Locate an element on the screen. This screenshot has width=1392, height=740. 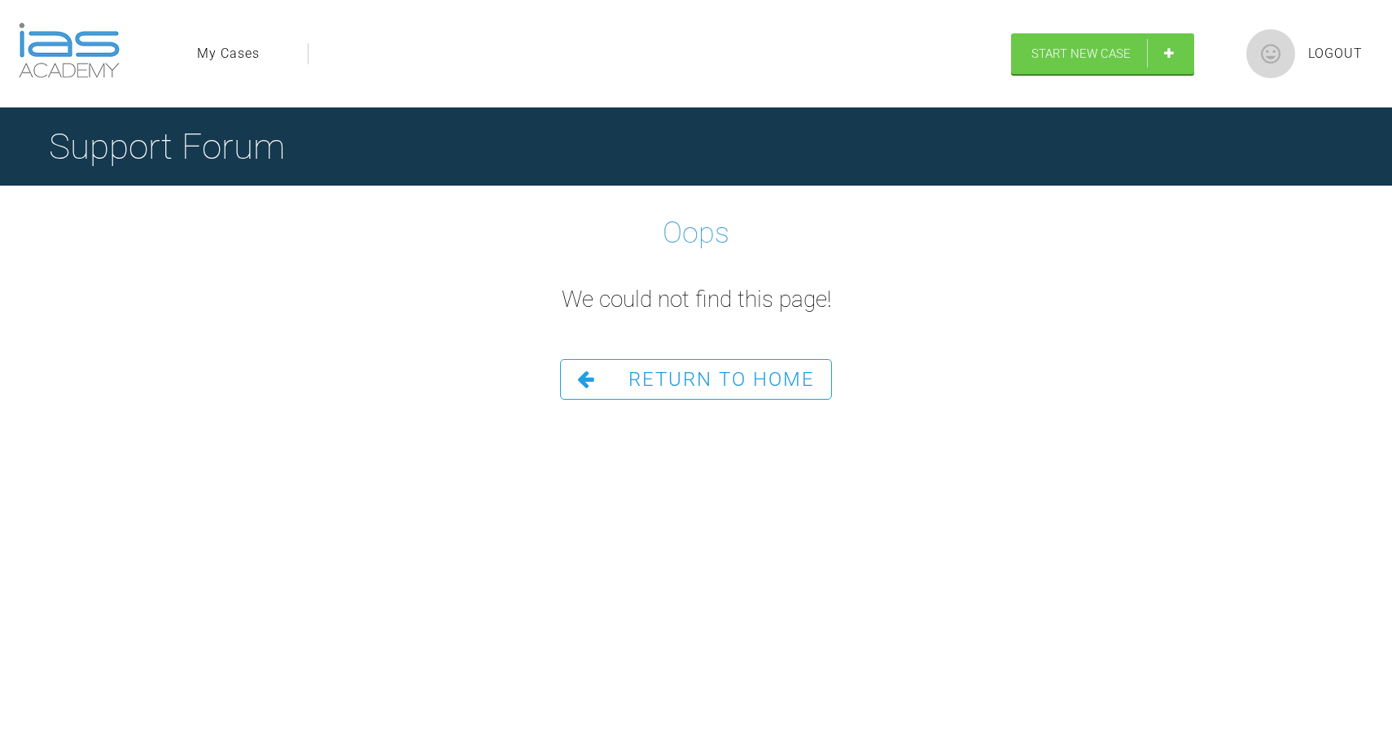
span: Start New Case is located at coordinates (1081, 54).